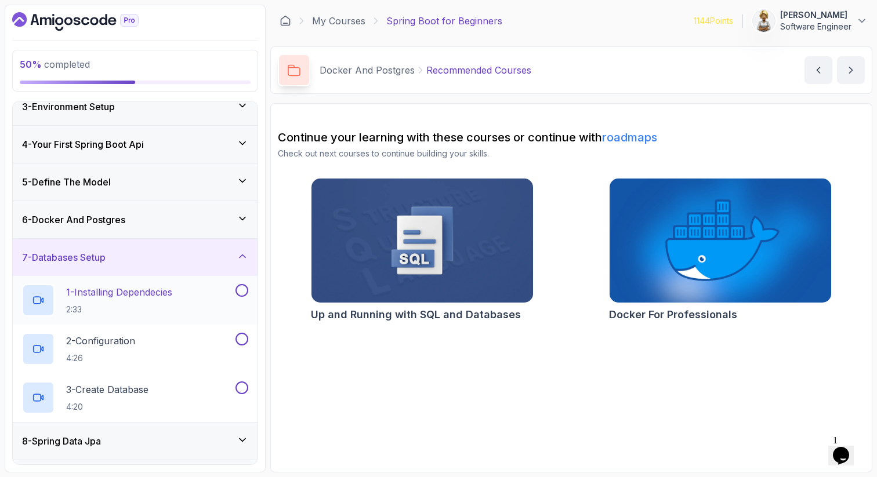 The width and height of the screenshot is (877, 477). I want to click on button: next content, so click(851, 70).